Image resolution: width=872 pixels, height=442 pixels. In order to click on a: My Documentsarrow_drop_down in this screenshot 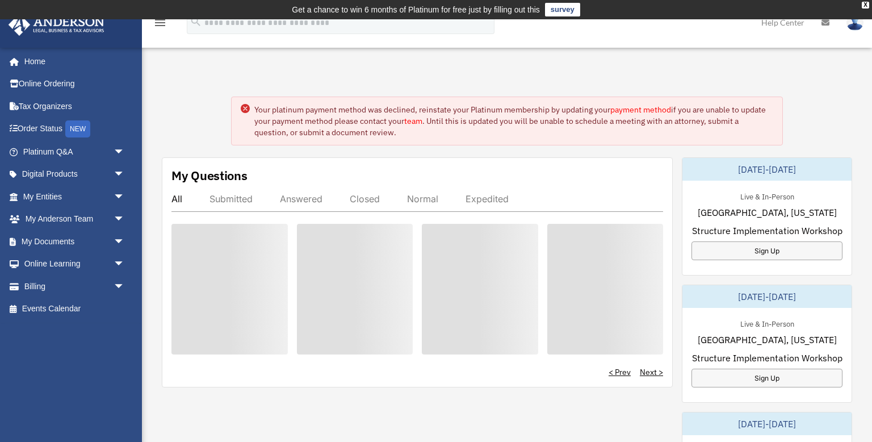, I will do `click(75, 241)`.